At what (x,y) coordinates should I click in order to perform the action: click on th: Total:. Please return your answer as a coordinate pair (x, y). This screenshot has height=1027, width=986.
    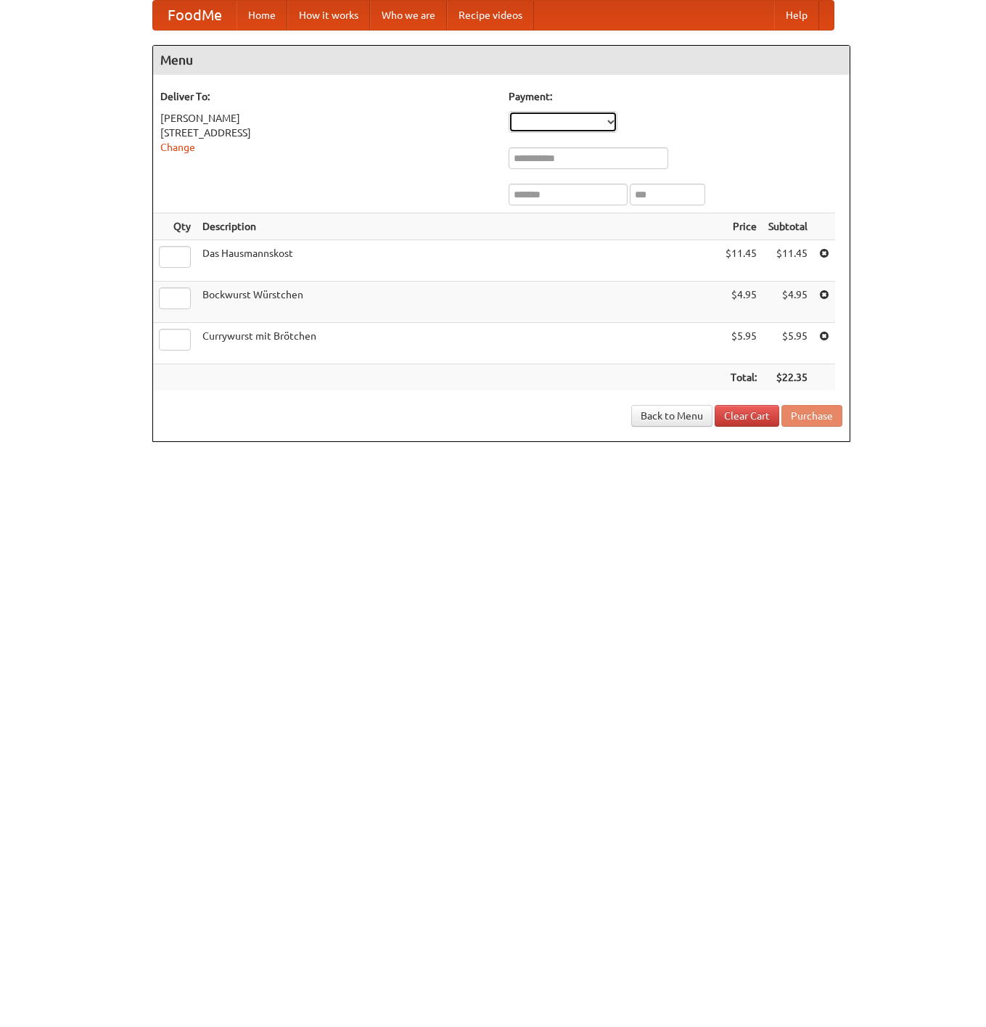
    Looking at the image, I should click on (741, 377).